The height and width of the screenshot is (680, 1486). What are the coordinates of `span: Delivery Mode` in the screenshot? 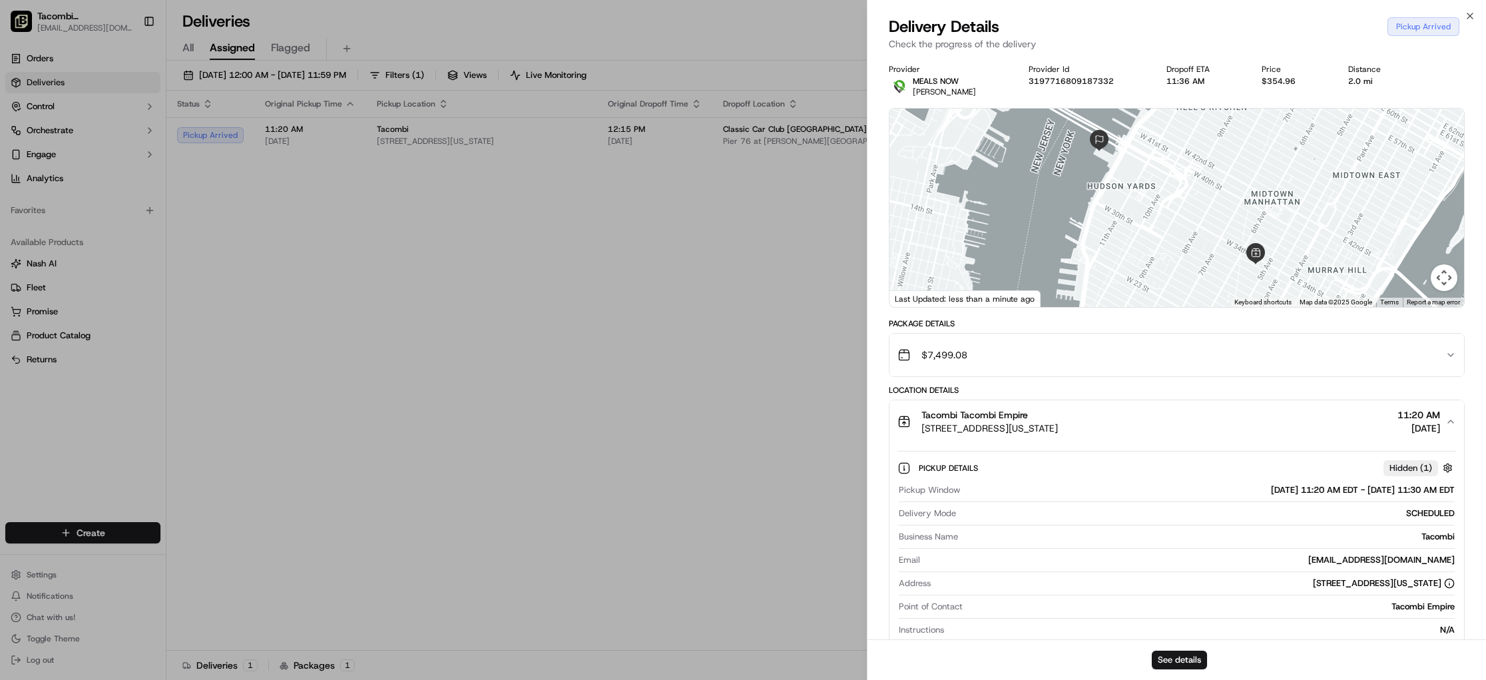 It's located at (928, 513).